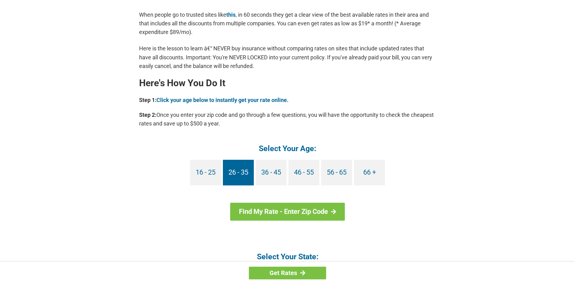 This screenshot has width=575, height=284. Describe the element at coordinates (271, 172) in the screenshot. I see `a: 36 - 45` at that location.